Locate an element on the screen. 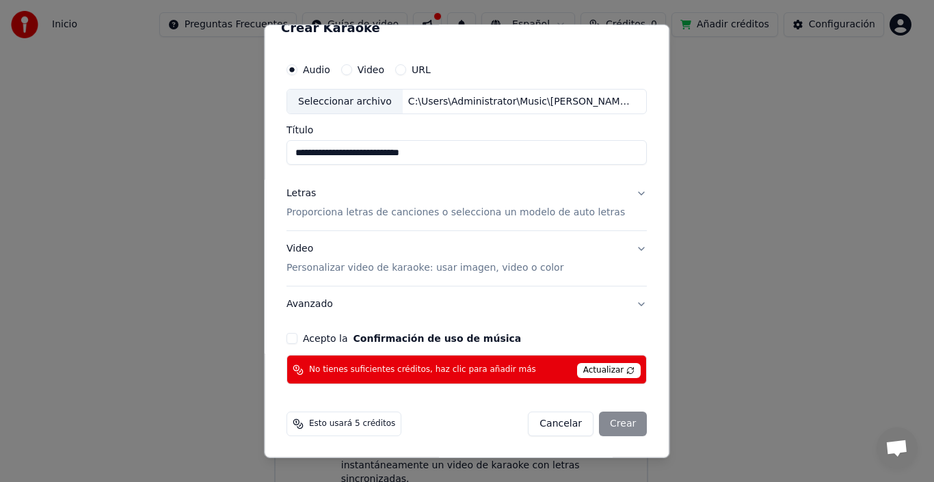  label: Título is located at coordinates (466, 130).